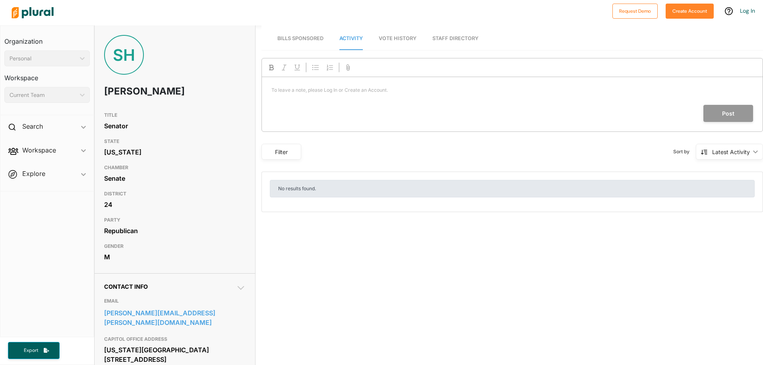 The width and height of the screenshot is (763, 365). Describe the element at coordinates (175, 257) in the screenshot. I see `div: M` at that location.